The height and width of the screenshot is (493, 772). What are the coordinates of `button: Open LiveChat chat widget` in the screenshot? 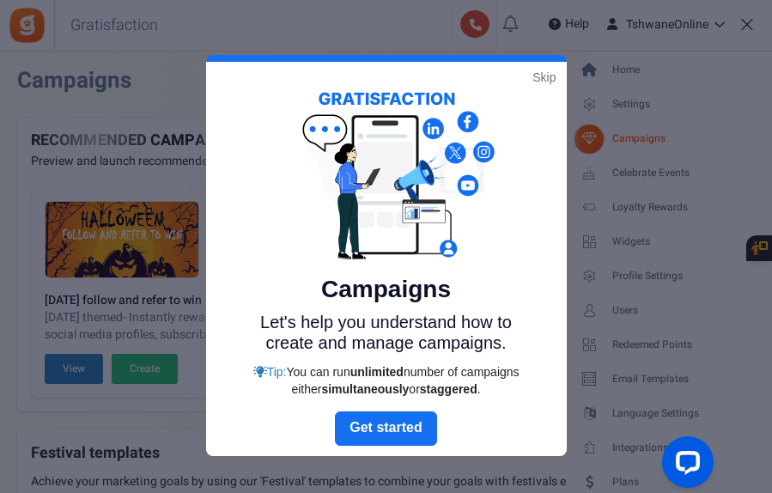 It's located at (39, 33).